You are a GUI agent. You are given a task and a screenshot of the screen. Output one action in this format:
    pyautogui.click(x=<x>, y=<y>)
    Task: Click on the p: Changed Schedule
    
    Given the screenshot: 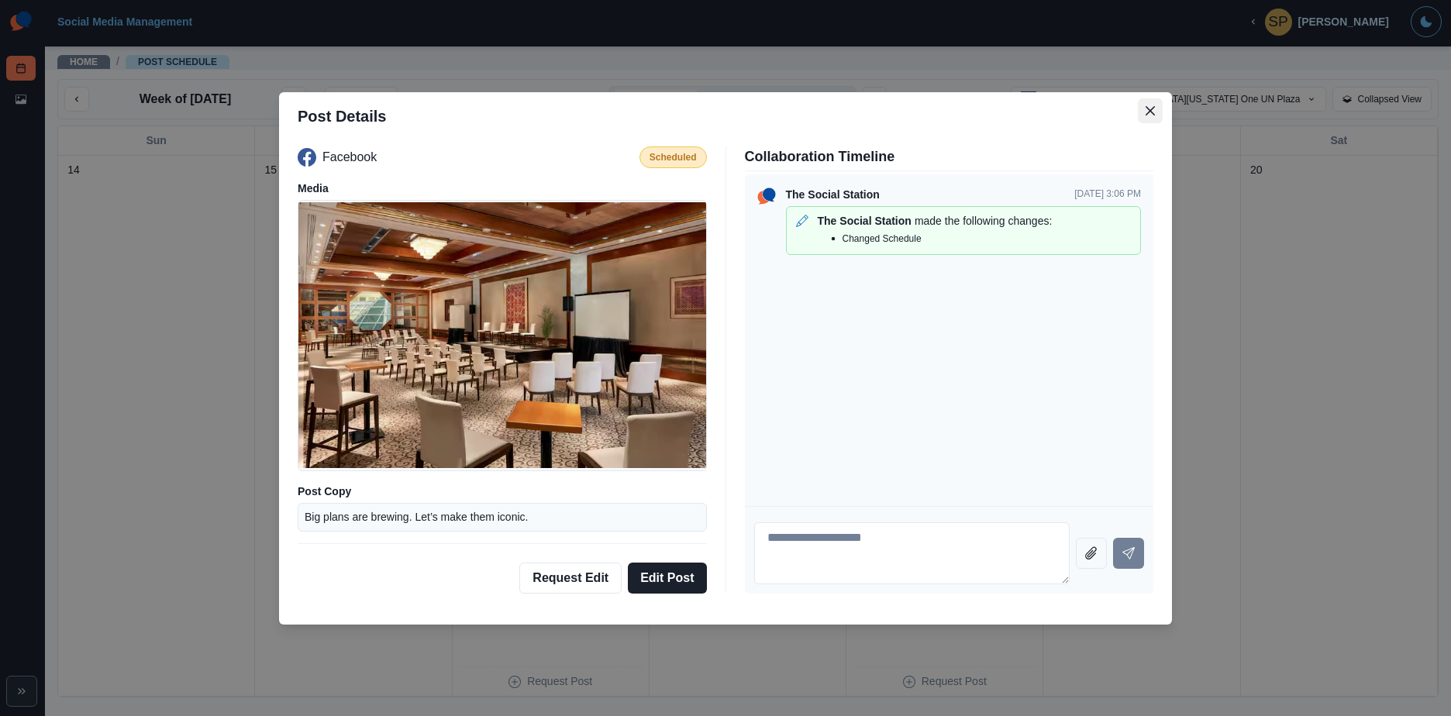 What is the action you would take?
    pyautogui.click(x=882, y=239)
    